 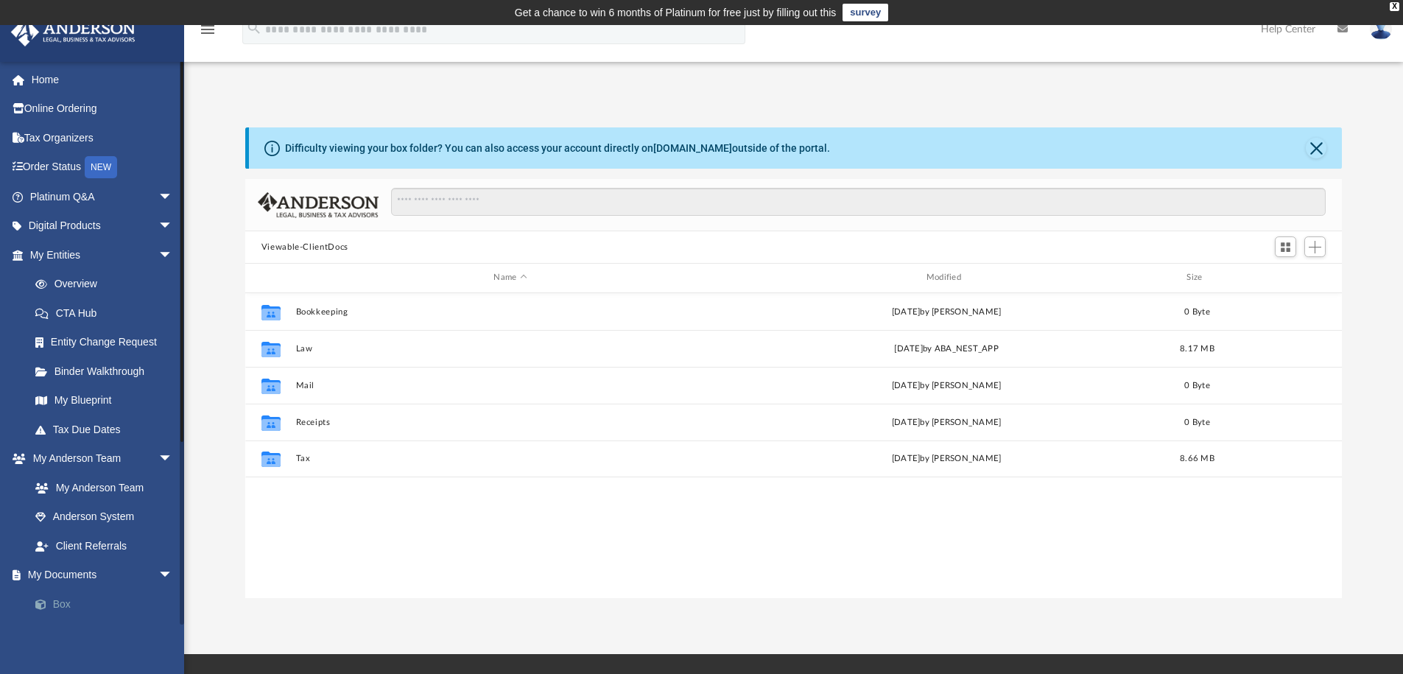 What do you see at coordinates (102, 226) in the screenshot?
I see `a: Digital Productsarrow_drop_down` at bounding box center [102, 226].